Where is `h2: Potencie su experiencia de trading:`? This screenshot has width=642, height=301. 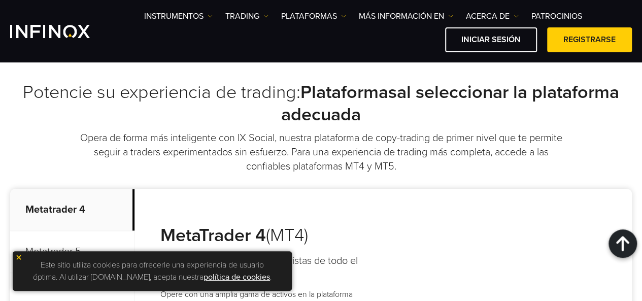
h2: Potencie su experiencia de trading: is located at coordinates (321, 103).